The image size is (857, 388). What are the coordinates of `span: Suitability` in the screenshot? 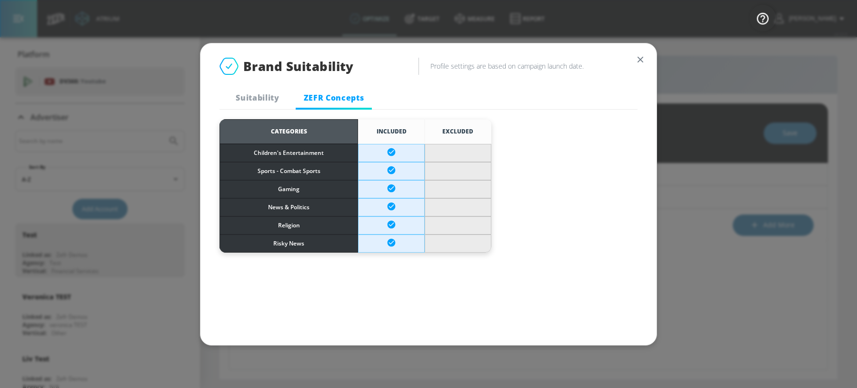 It's located at (258, 98).